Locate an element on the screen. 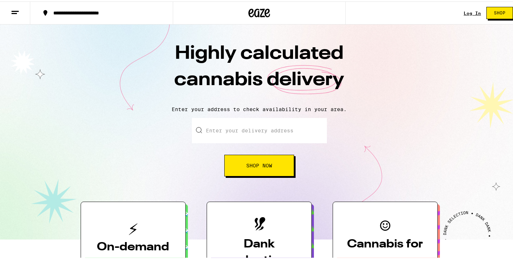  a: Log In is located at coordinates (473, 12).